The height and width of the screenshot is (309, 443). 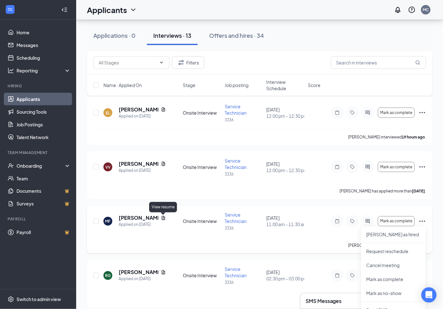 I want to click on div: Payroll, so click(x=38, y=219).